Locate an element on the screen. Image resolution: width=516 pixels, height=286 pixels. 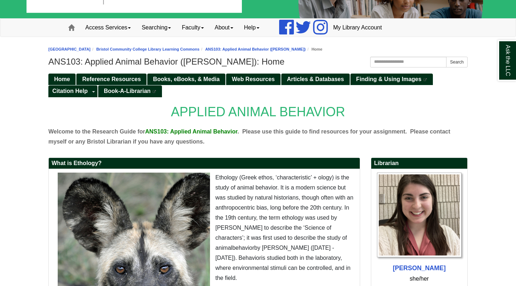
a: Bristol Community College Library Learning Commons is located at coordinates (148, 49).